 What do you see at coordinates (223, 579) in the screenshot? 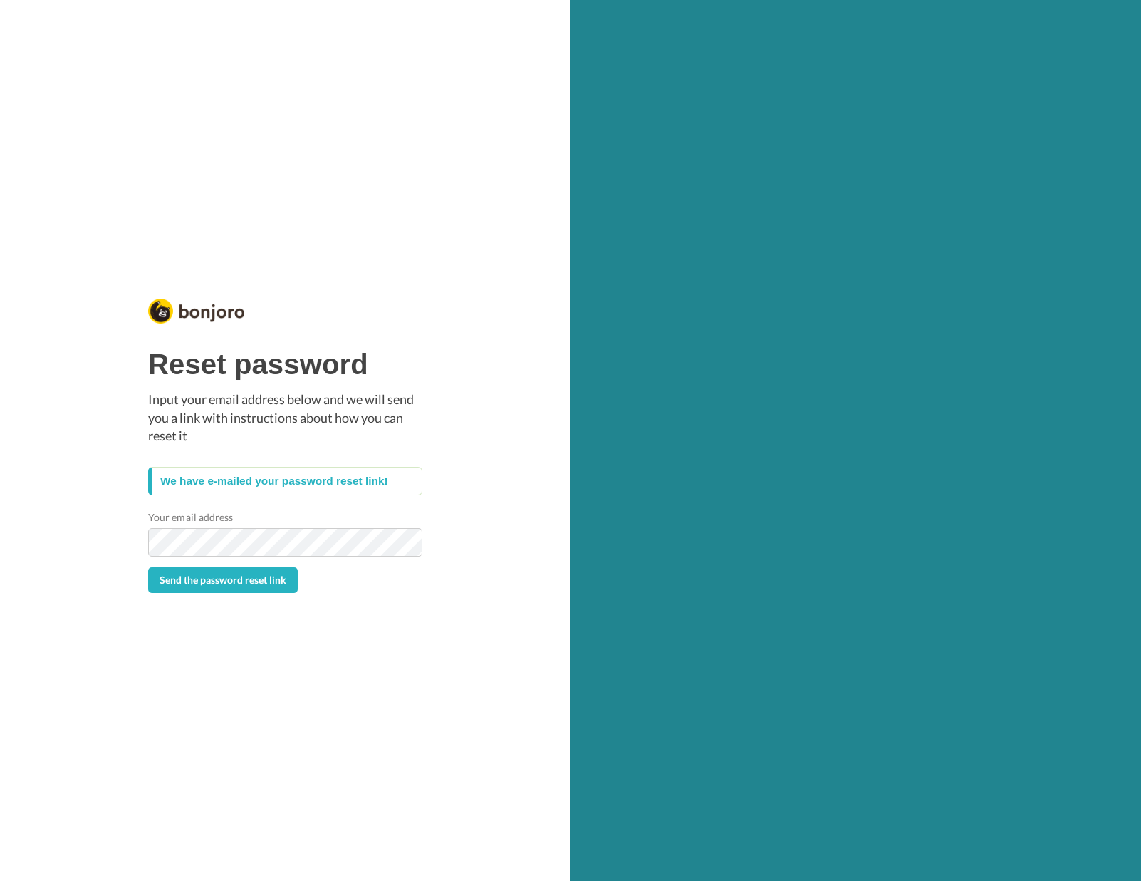
I see `span: Send the password reset link` at bounding box center [223, 579].